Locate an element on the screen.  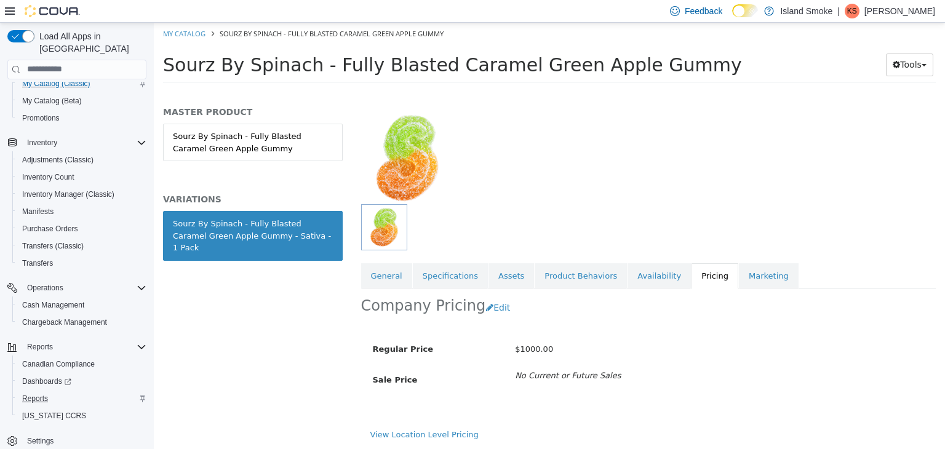
span: Regular Price is located at coordinates (249, 326).